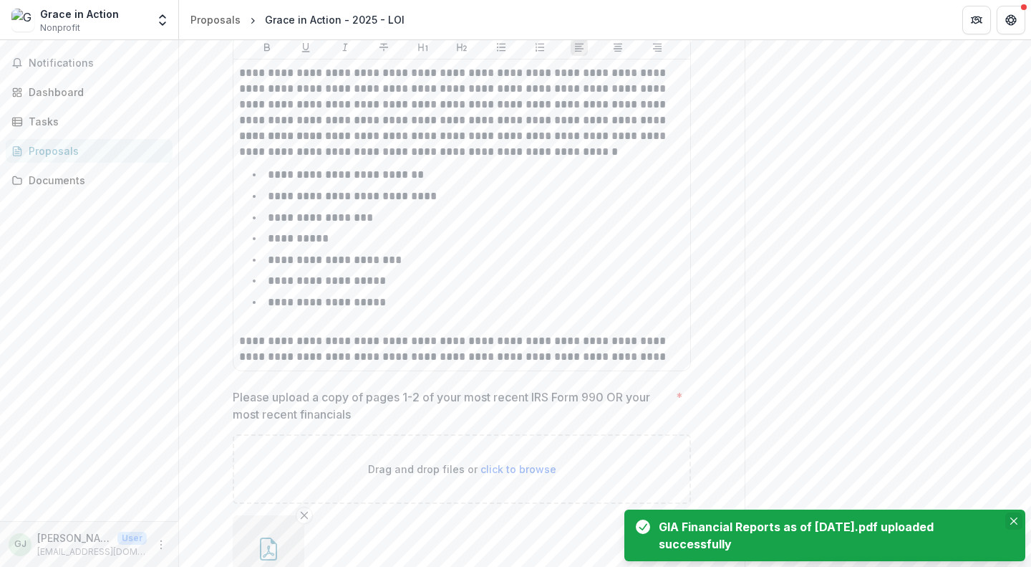 The width and height of the screenshot is (1031, 567). Describe the element at coordinates (384, 47) in the screenshot. I see `button: Strike` at that location.